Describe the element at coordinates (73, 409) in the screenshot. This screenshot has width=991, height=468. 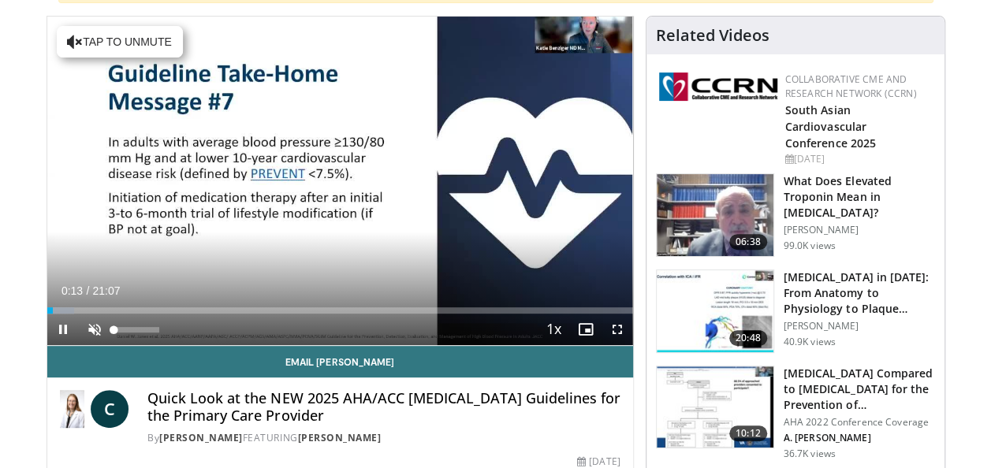
I see `img: Dr. Catherine P. Benziger` at that location.